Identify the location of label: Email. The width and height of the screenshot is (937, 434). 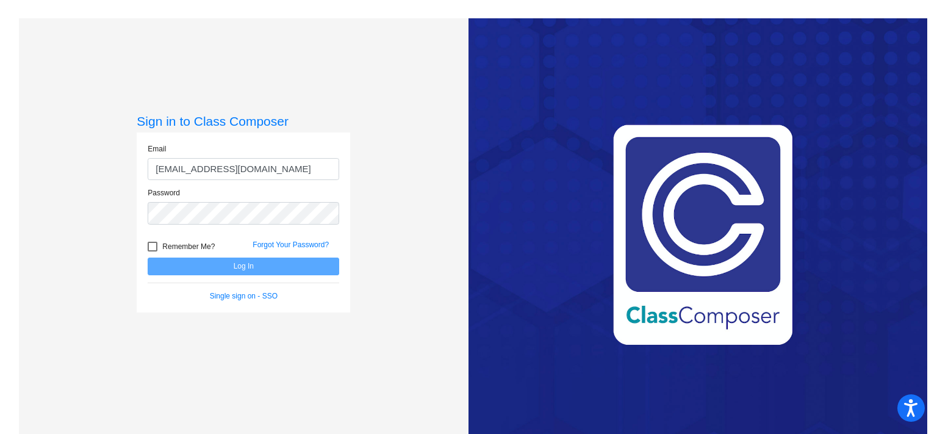
(157, 149).